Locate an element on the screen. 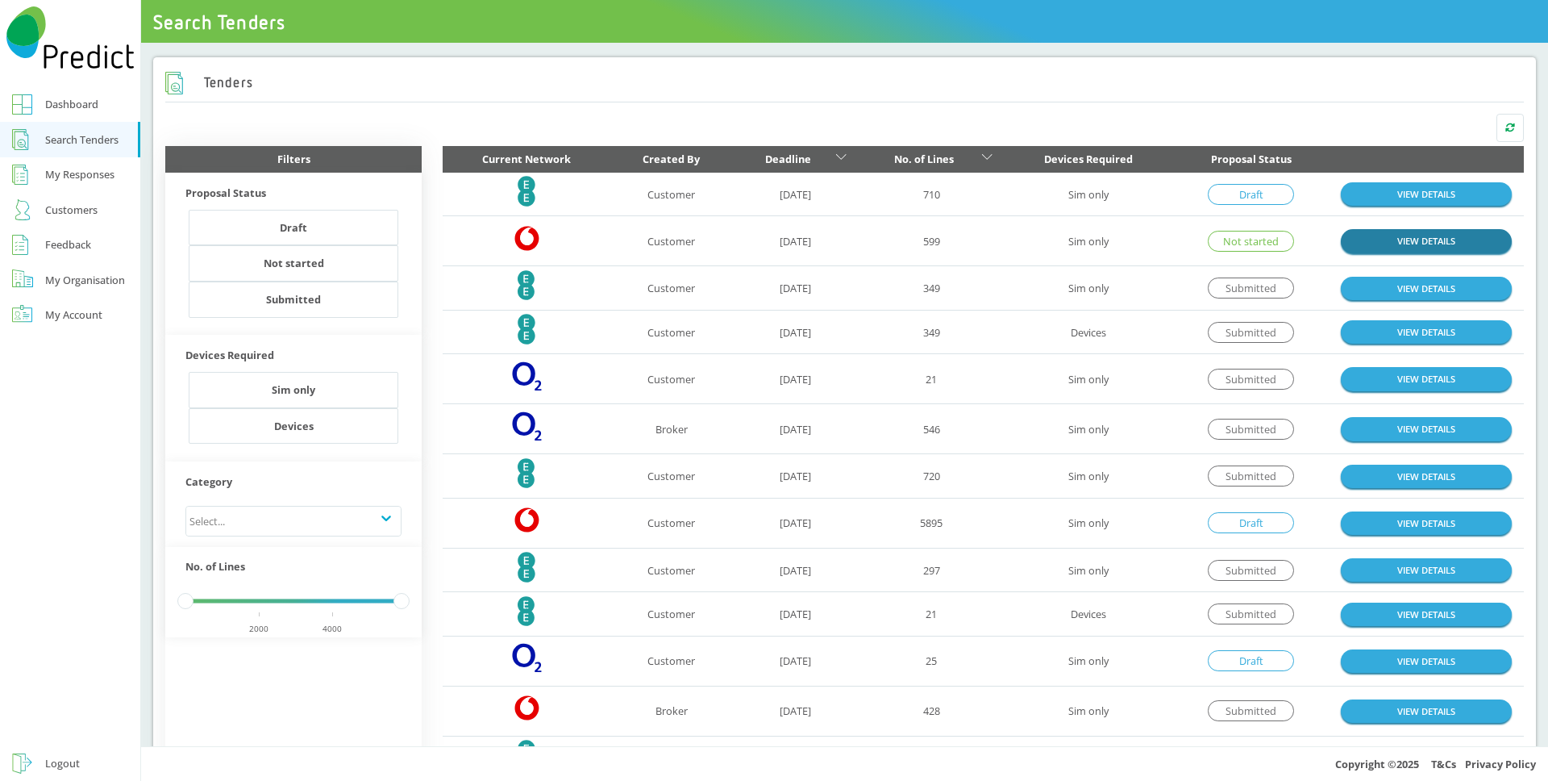 Image resolution: width=1548 pixels, height=781 pixels. div: Customers is located at coordinates (71, 210).